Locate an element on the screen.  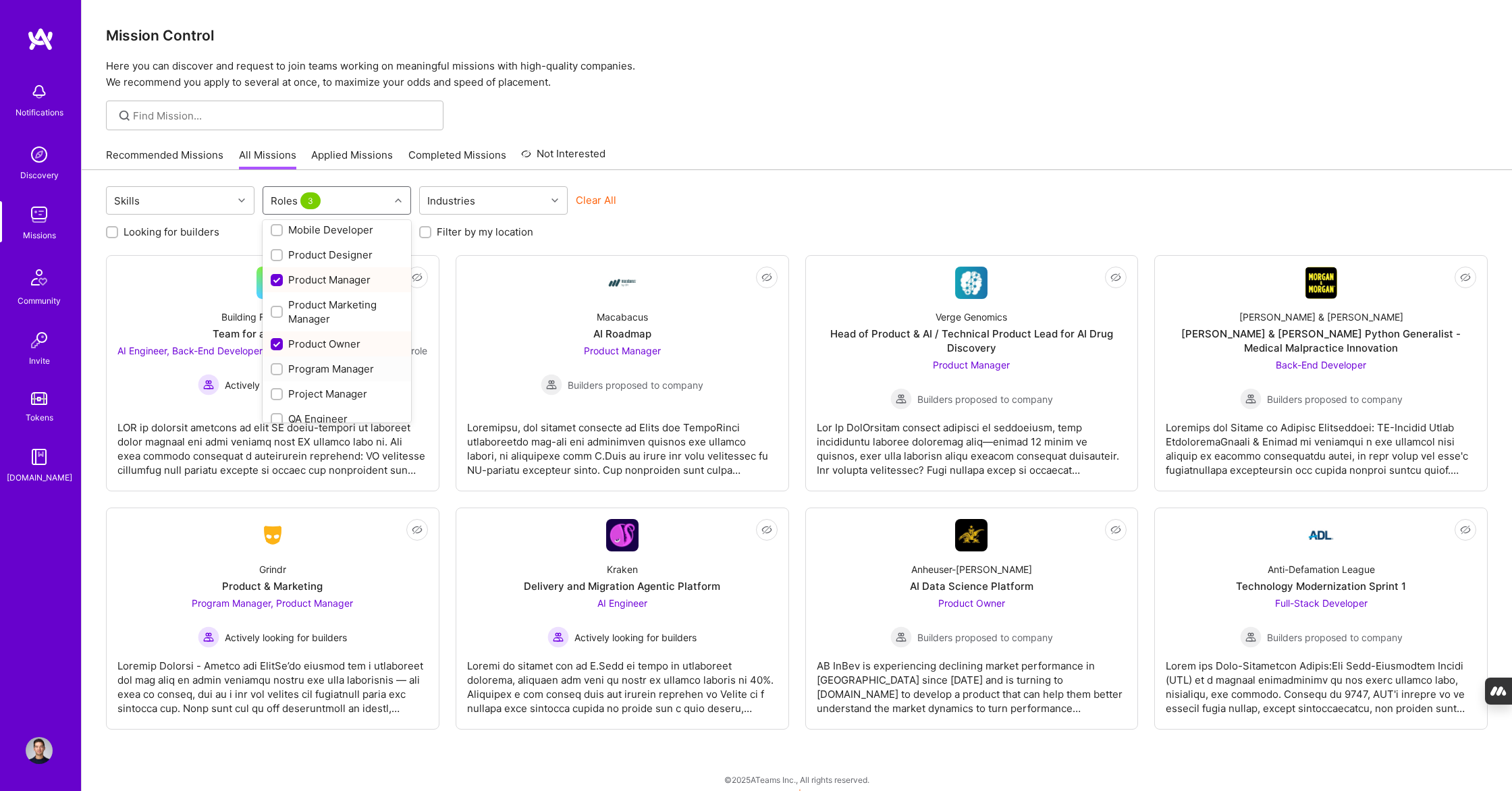
div: Head of Product & AI / Technical Product Lead for AI Drug Discovery is located at coordinates (972, 341).